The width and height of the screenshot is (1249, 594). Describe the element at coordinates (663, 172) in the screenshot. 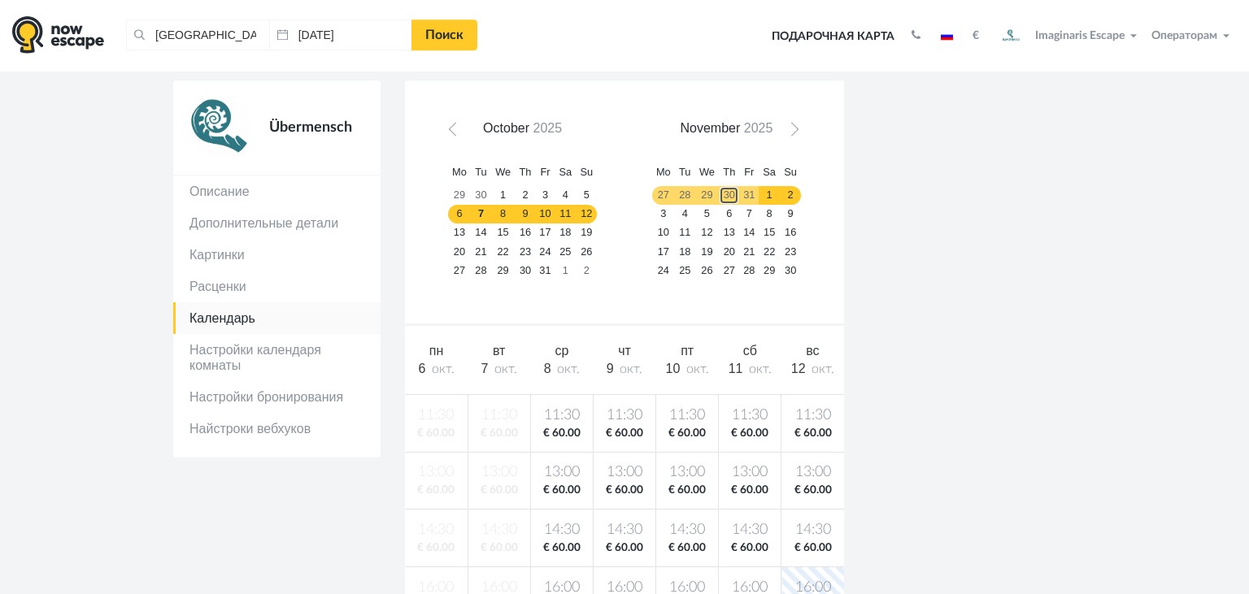

I see `span: Monday` at that location.